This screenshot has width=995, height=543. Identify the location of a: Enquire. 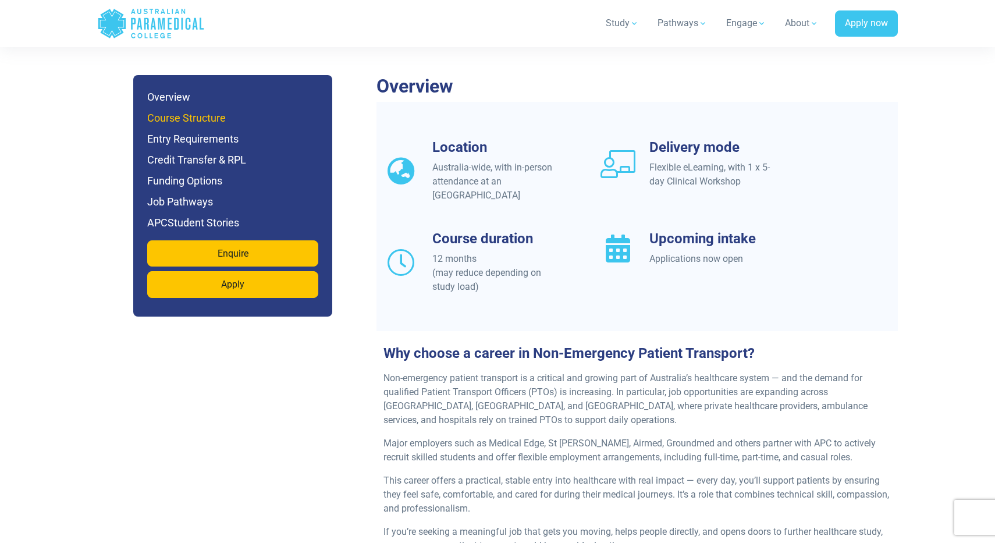
(233, 254).